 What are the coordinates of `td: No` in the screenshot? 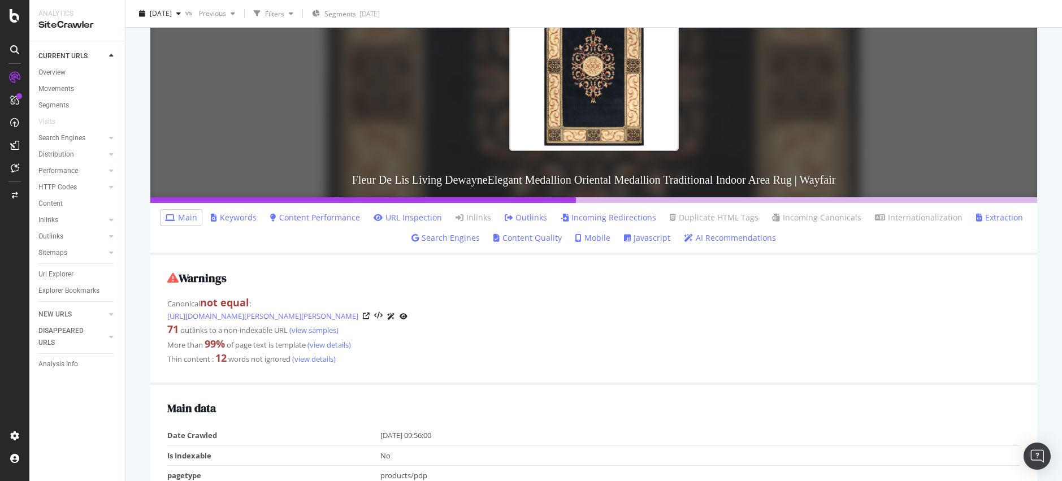 It's located at (700, 456).